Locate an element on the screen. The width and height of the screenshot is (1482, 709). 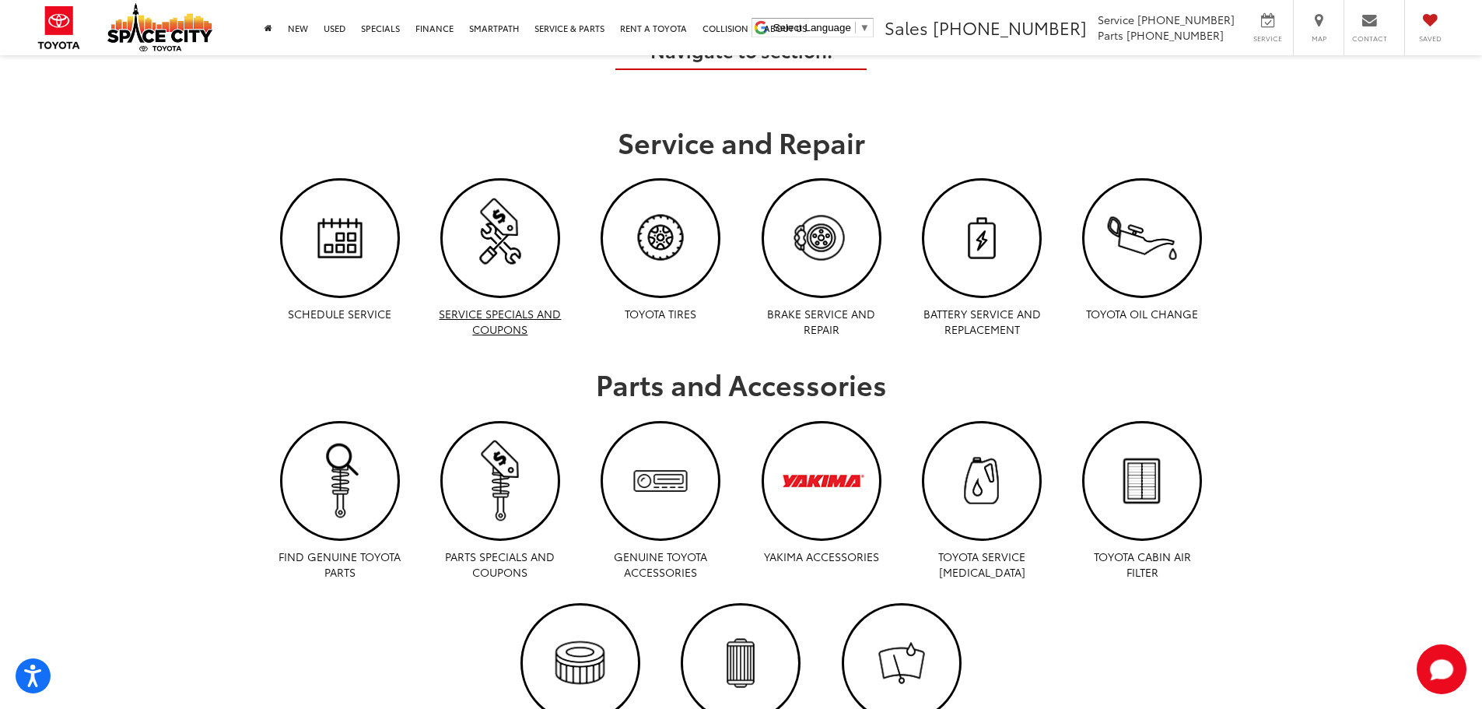
span: Saved is located at coordinates (1430, 38).